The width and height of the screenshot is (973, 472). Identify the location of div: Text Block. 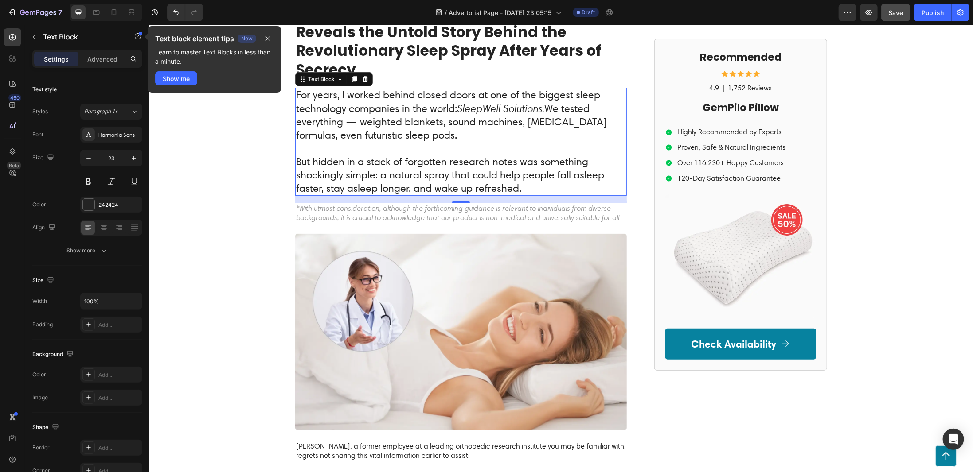
(172, 55).